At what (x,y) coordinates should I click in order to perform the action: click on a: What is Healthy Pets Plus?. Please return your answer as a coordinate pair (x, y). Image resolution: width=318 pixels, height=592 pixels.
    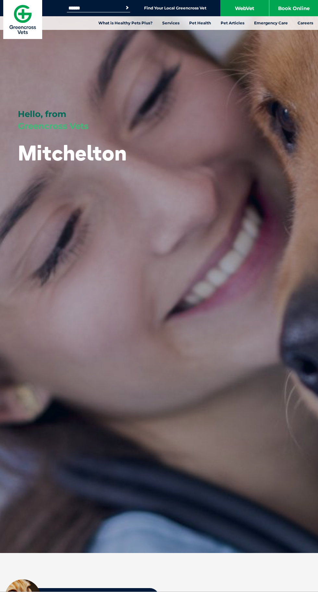
    Looking at the image, I should click on (125, 23).